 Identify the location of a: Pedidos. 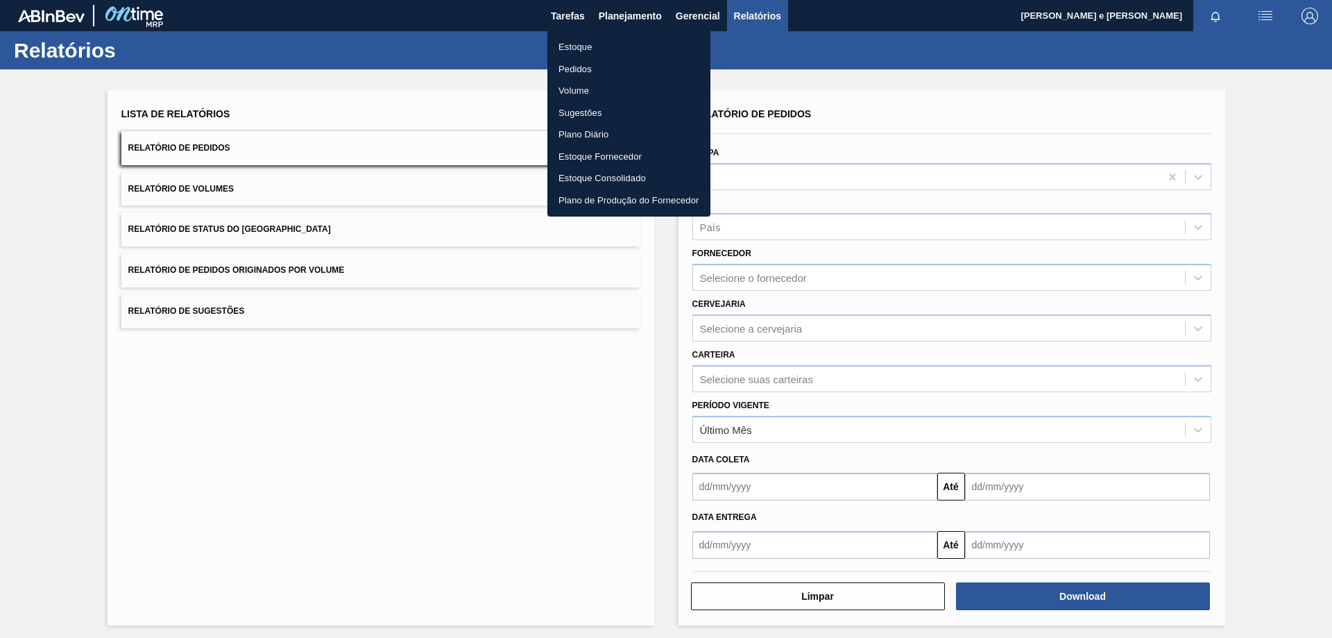
(629, 69).